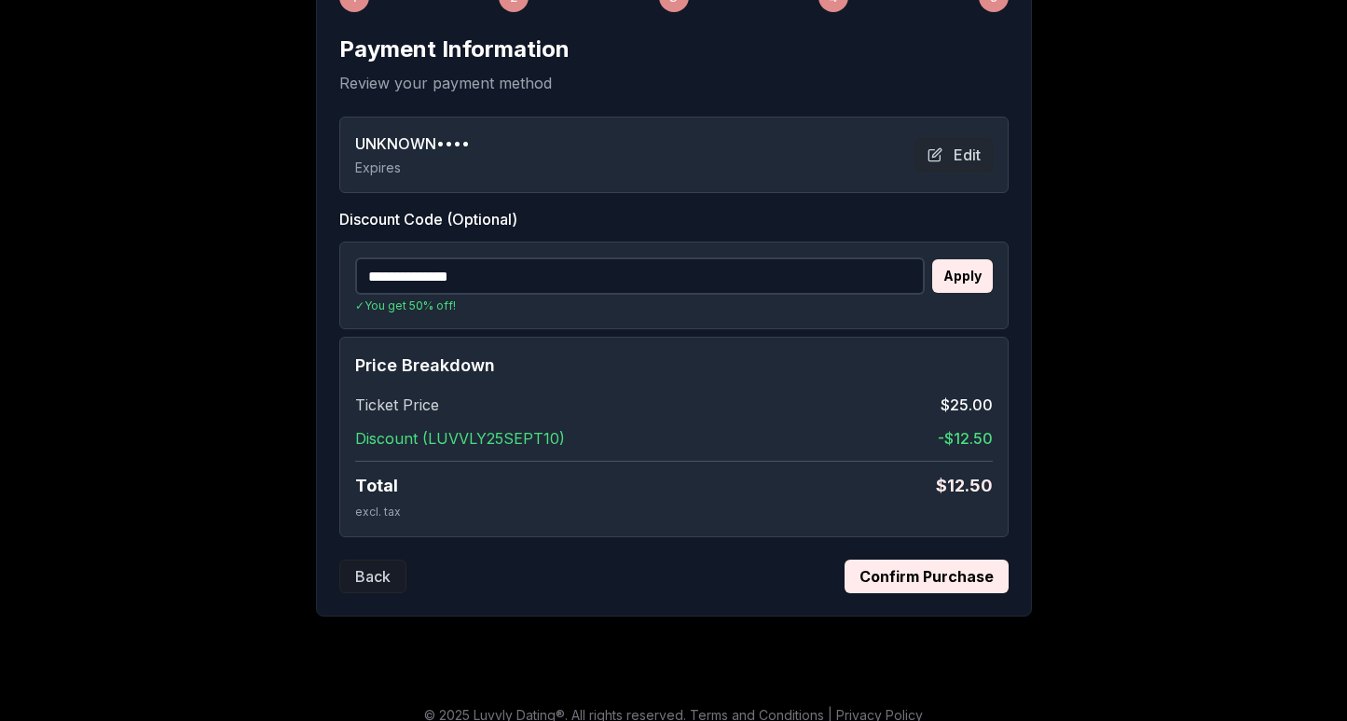 The width and height of the screenshot is (1347, 721). I want to click on span: excl. tax, so click(378, 511).